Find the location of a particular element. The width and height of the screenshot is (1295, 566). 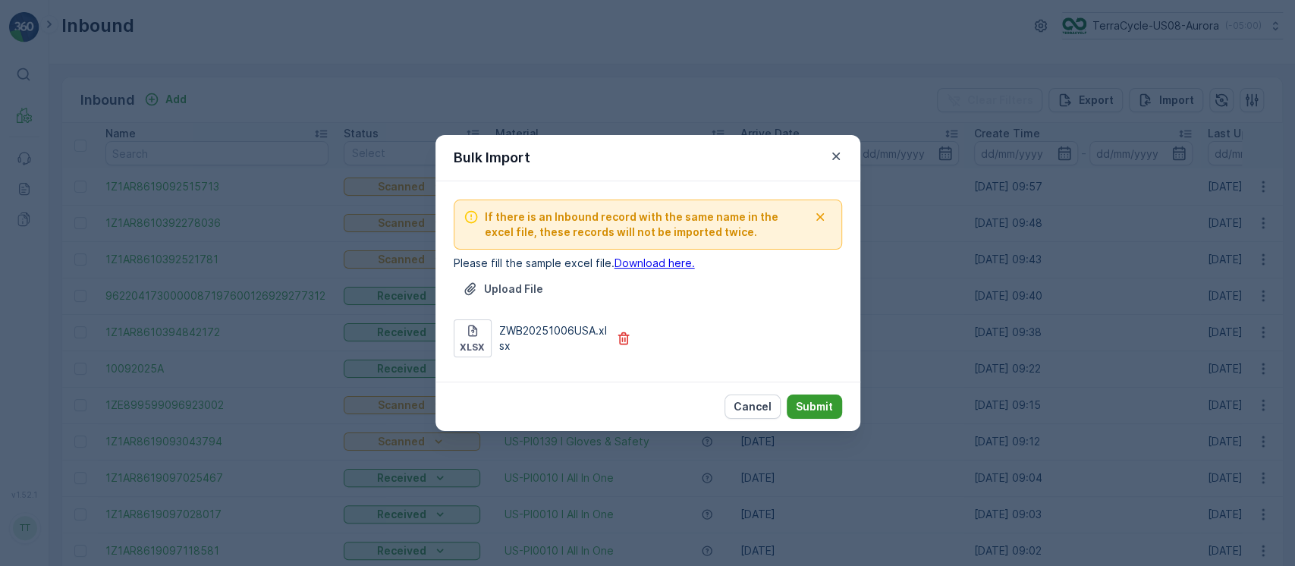

p: xlsx is located at coordinates (472, 348).